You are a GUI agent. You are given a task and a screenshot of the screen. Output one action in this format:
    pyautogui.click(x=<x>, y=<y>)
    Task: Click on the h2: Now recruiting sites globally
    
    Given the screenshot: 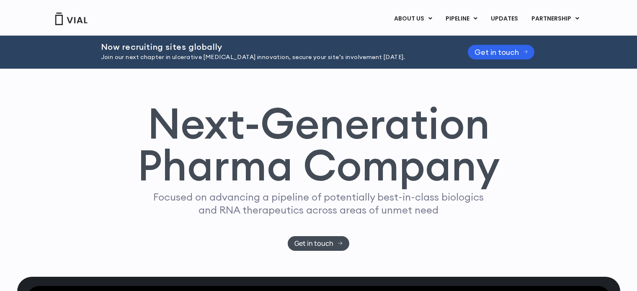 What is the action you would take?
    pyautogui.click(x=274, y=47)
    